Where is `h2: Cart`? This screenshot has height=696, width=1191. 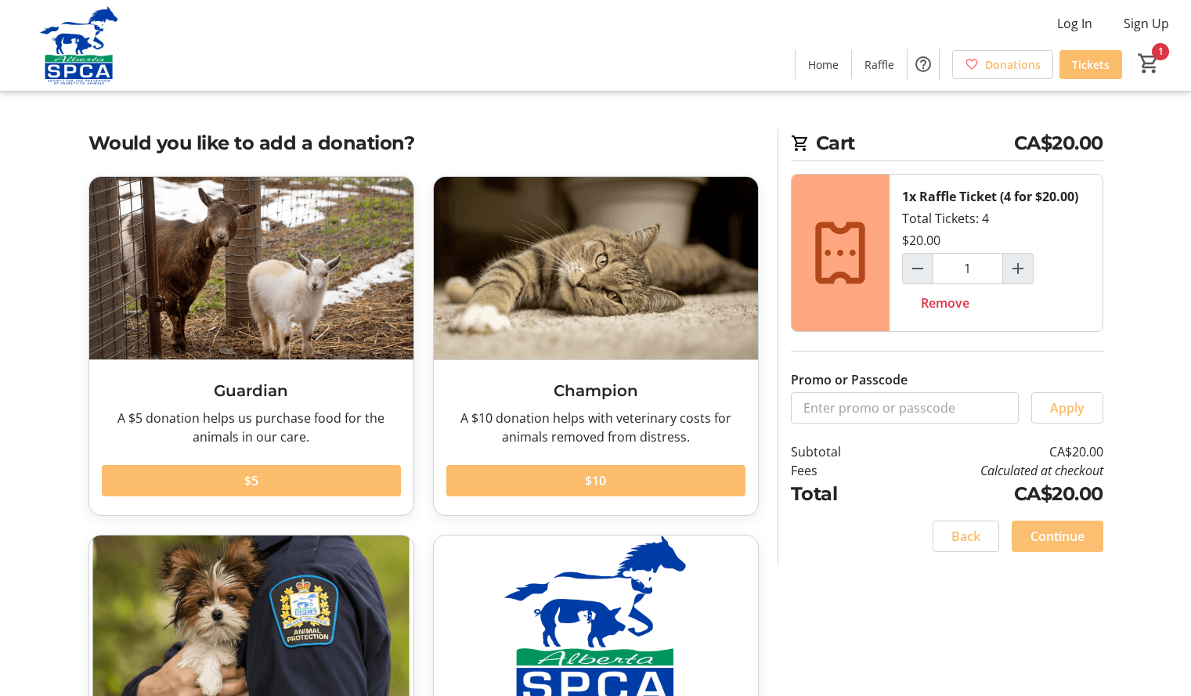
h2: Cart is located at coordinates (947, 145).